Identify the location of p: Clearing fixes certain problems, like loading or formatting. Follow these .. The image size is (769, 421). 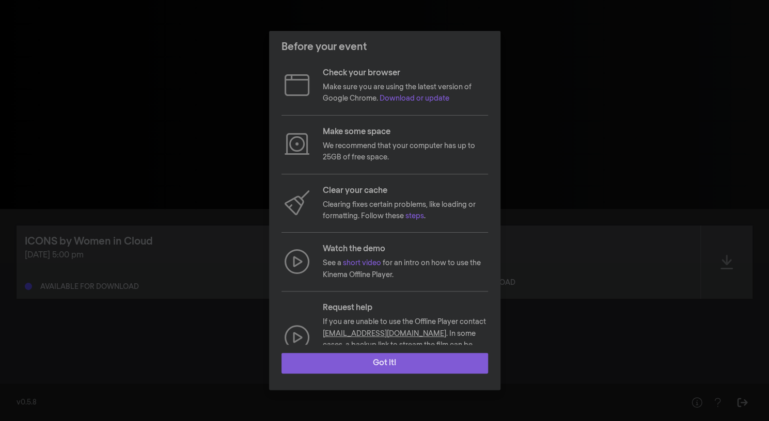
(405, 211).